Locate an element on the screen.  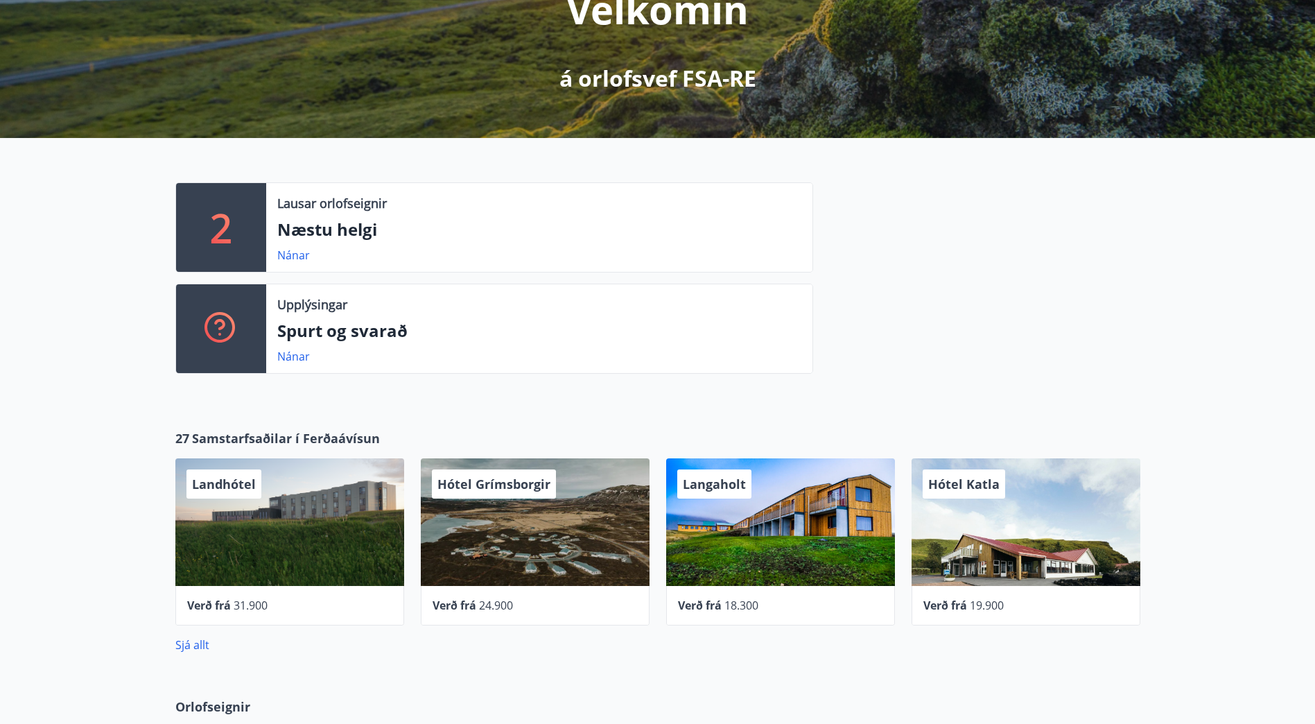
a: Sjá allt is located at coordinates (192, 645).